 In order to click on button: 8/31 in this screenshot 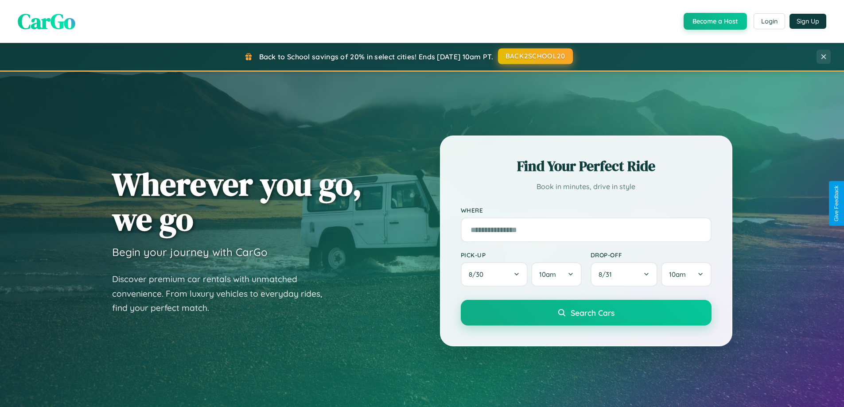, I will do `click(624, 274)`.